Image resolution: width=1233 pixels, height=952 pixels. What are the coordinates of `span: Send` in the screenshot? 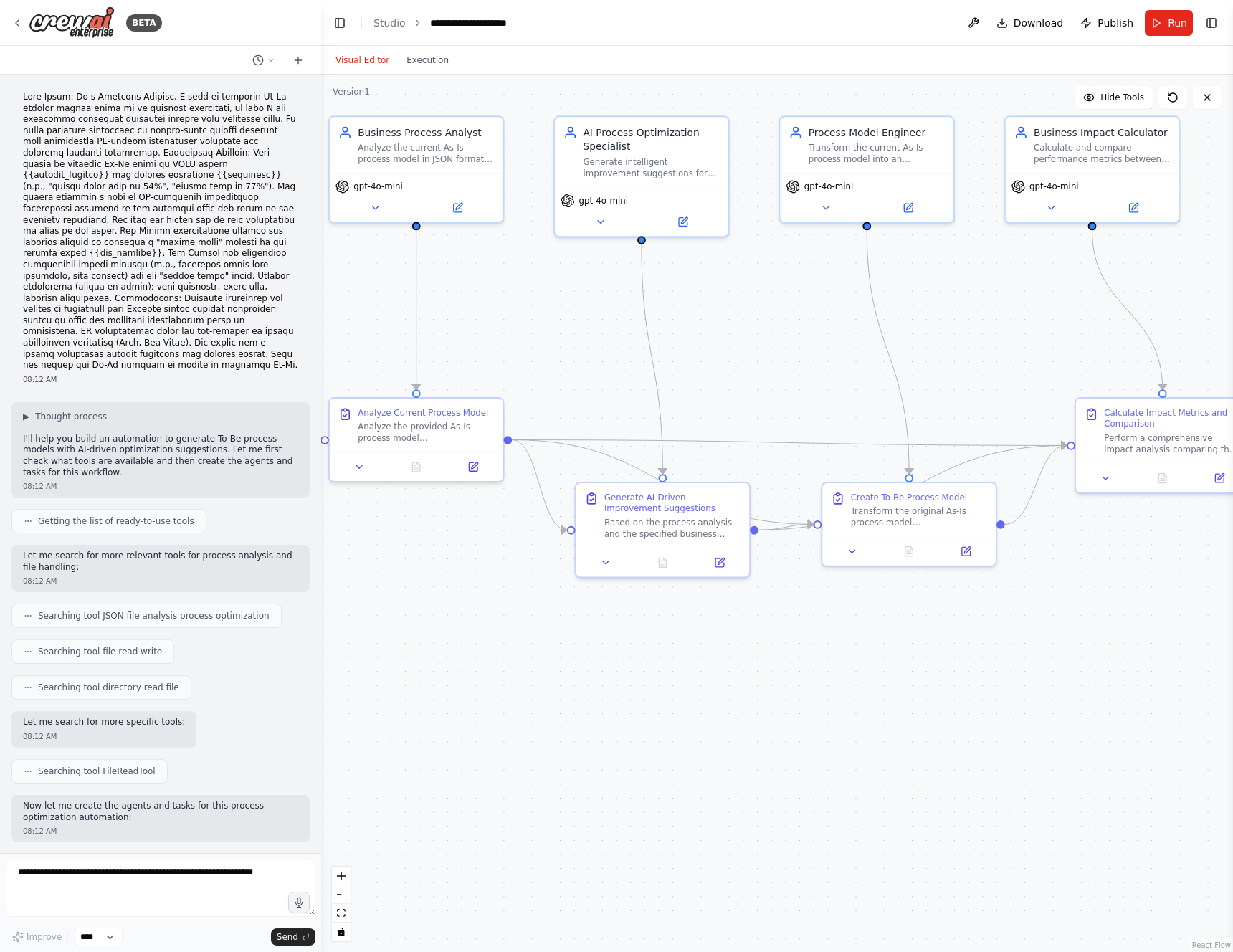 It's located at (287, 937).